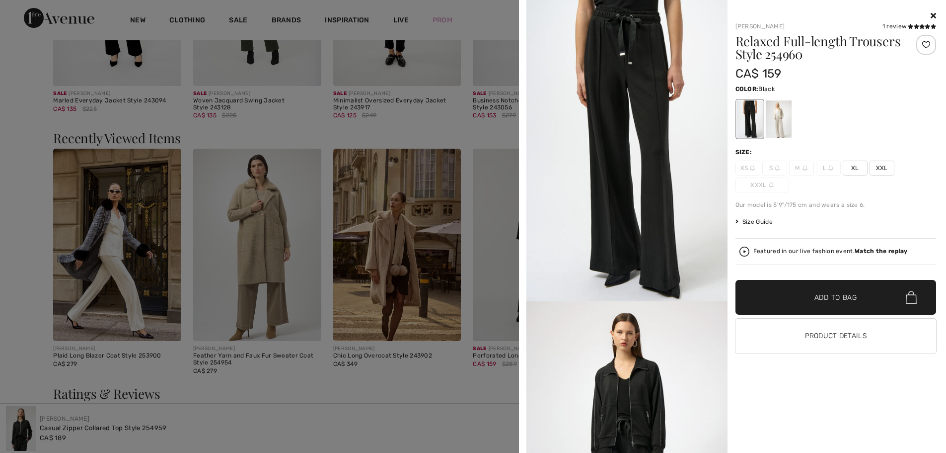  What do you see at coordinates (912, 297) in the screenshot?
I see `img: Bag.svg` at bounding box center [912, 297].